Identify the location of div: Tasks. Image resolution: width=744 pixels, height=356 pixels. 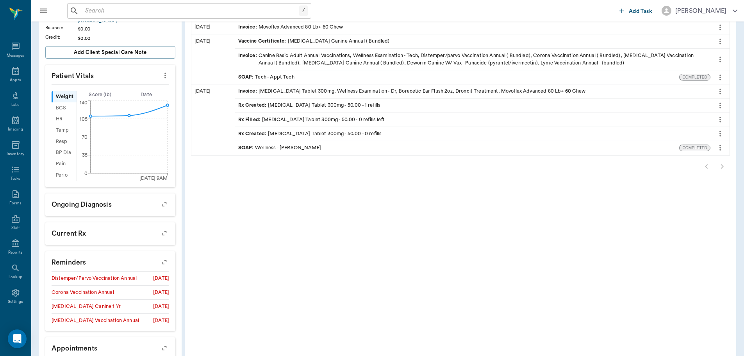
(15, 178).